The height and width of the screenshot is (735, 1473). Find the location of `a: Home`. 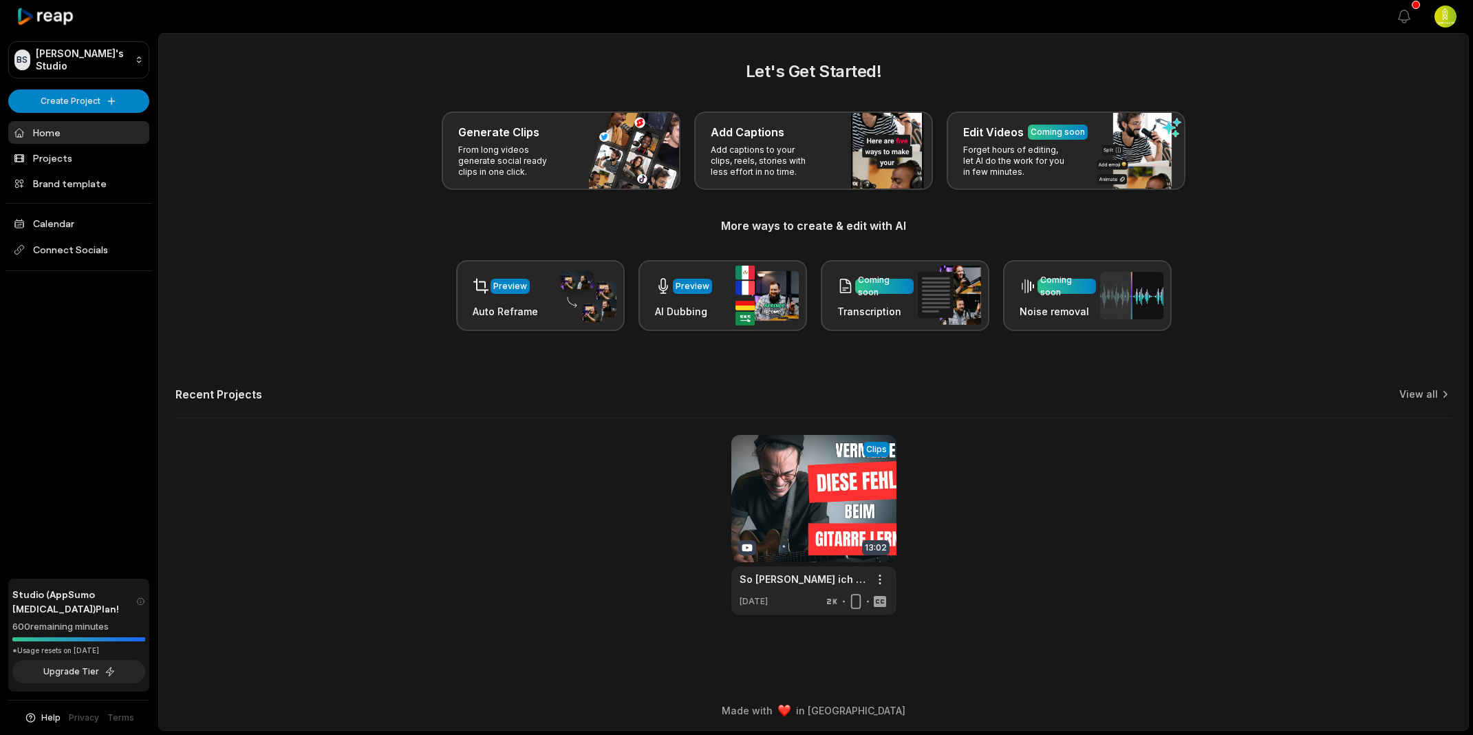

a: Home is located at coordinates (78, 132).